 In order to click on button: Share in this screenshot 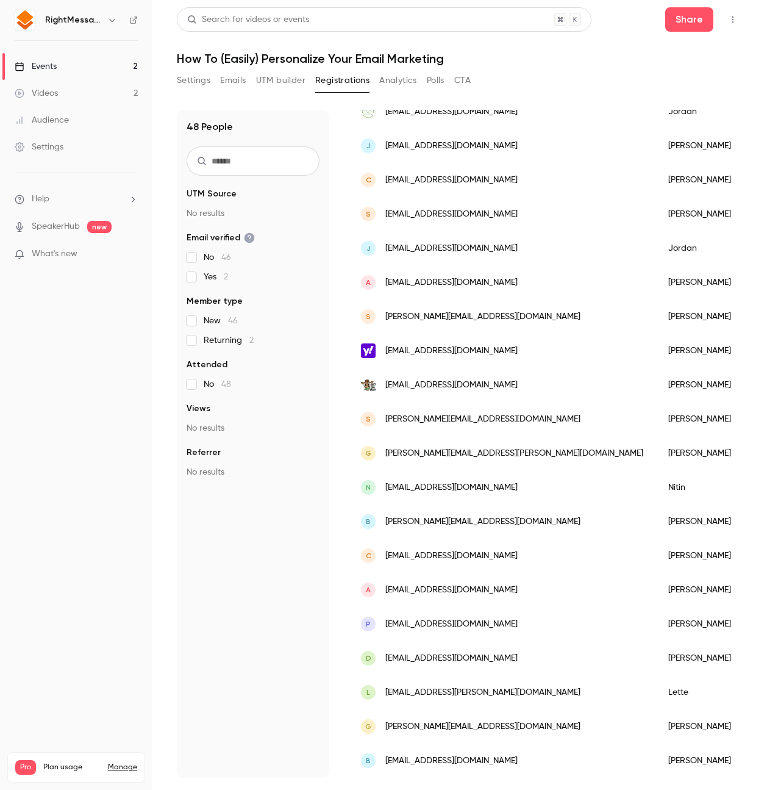, I will do `click(689, 20)`.